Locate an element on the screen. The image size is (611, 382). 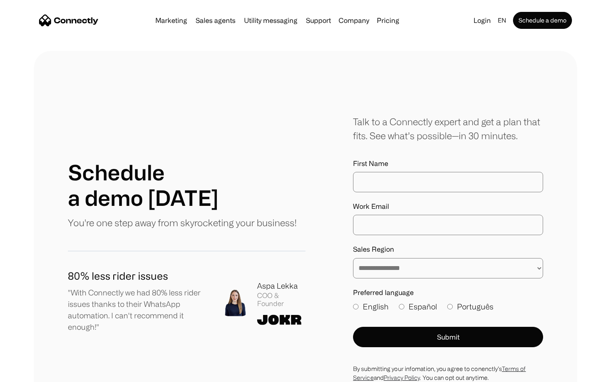
label: Português is located at coordinates (470, 306).